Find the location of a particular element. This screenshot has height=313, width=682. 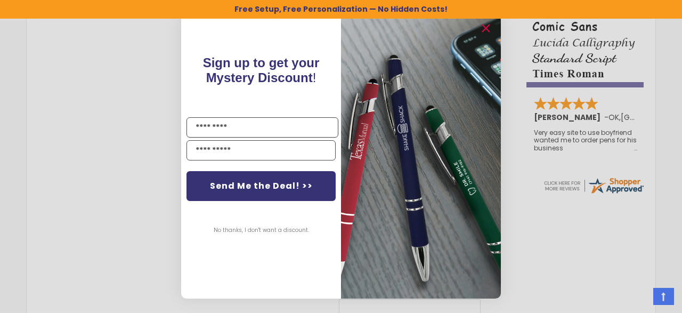

span: Sign up to get your Mystery Discount is located at coordinates (261, 70).